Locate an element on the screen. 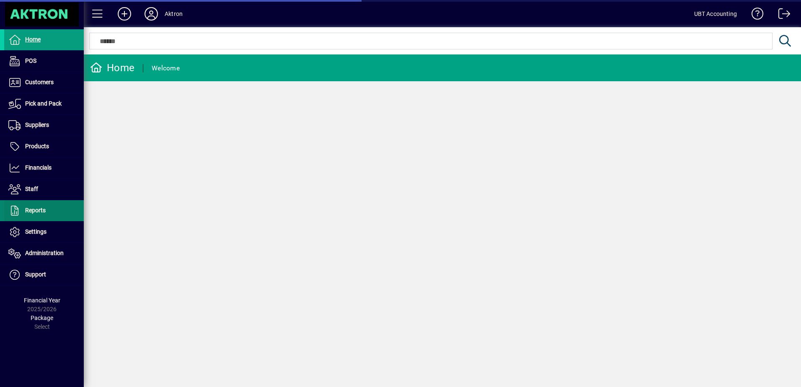 This screenshot has height=387, width=801. a: Administration is located at coordinates (44, 254).